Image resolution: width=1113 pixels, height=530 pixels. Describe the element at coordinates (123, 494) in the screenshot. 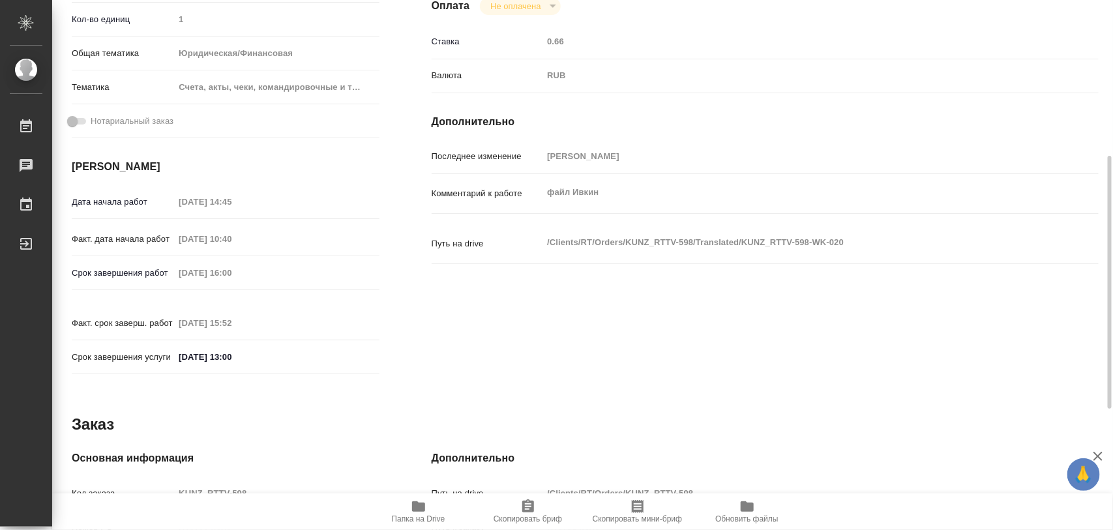

I see `p: Код заказа` at that location.